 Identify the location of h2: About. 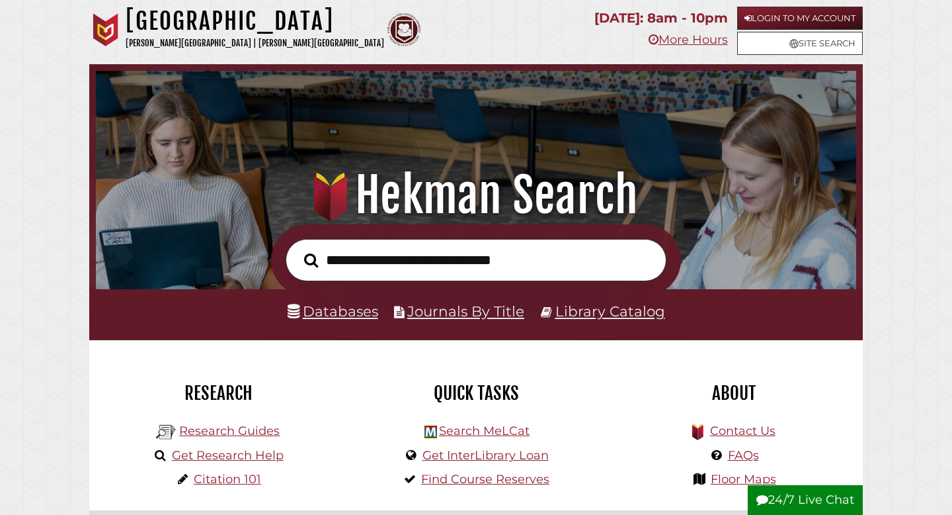
(734, 393).